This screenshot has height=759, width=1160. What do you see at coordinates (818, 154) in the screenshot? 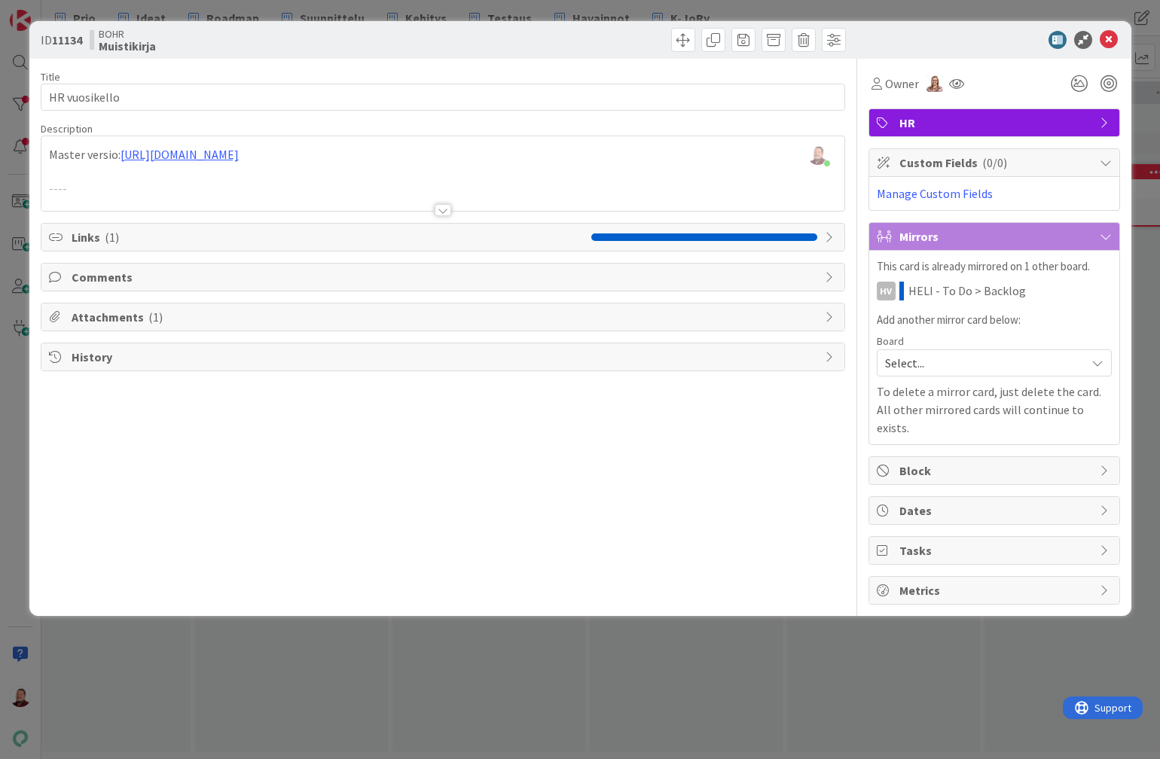
I see `img: 8MARACyCzyDdOogtKbuhiGEOiMLTYxQp.jpg` at bounding box center [818, 154].